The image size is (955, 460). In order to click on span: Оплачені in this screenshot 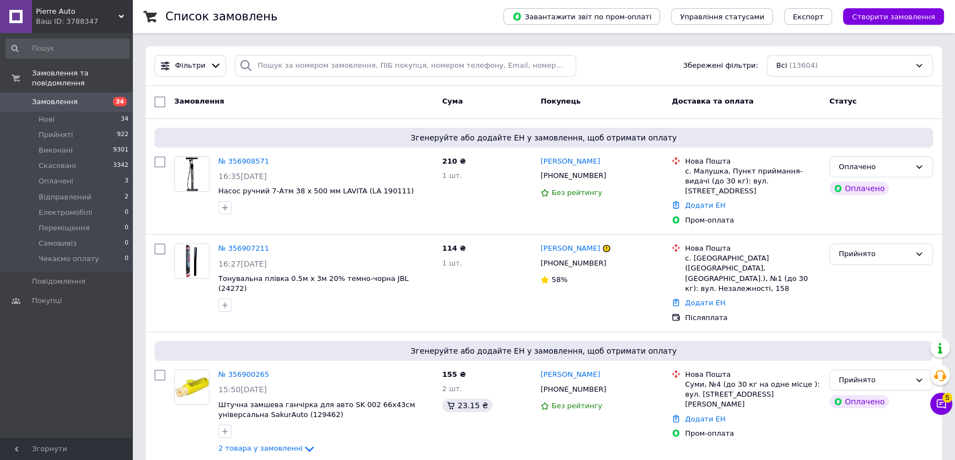, I will do `click(56, 181)`.